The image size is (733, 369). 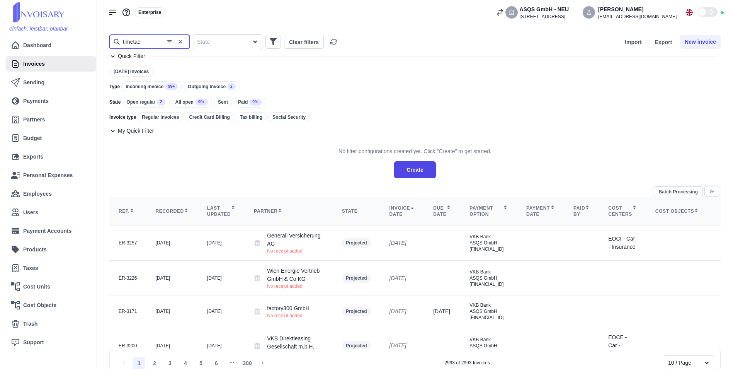 What do you see at coordinates (544, 9) in the screenshot?
I see `div: ASQS GmbH - NEU` at bounding box center [544, 9].